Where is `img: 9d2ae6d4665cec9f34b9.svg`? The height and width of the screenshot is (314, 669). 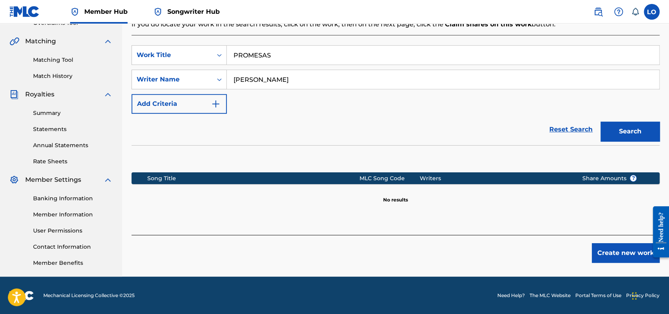
img: 9d2ae6d4665cec9f34b9.svg is located at coordinates (216, 104).